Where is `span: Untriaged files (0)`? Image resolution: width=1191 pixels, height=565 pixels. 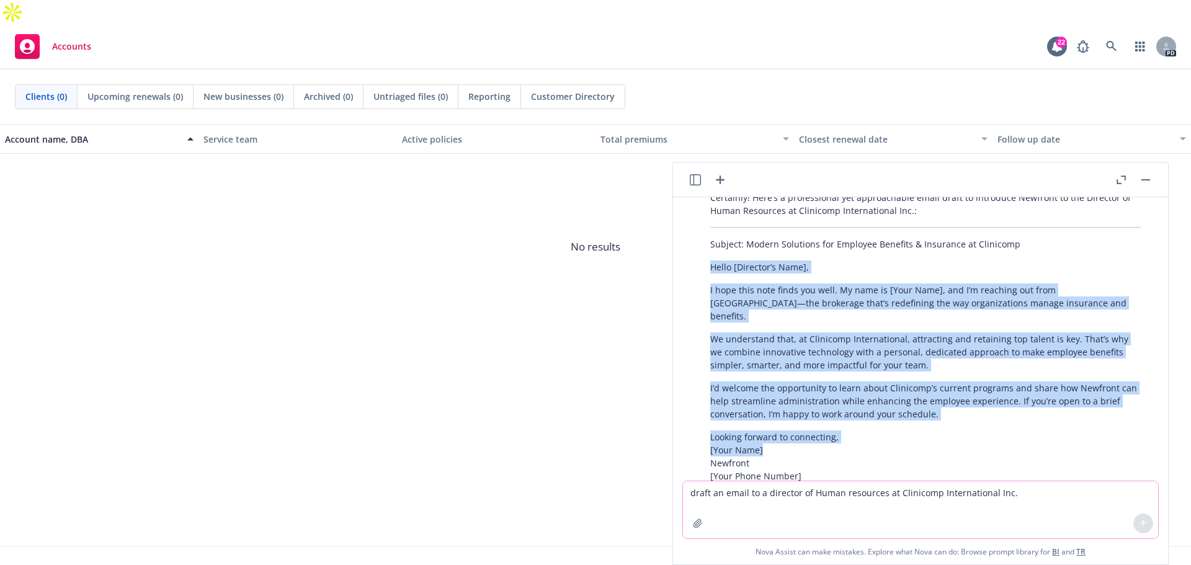 span: Untriaged files (0) is located at coordinates (411, 96).